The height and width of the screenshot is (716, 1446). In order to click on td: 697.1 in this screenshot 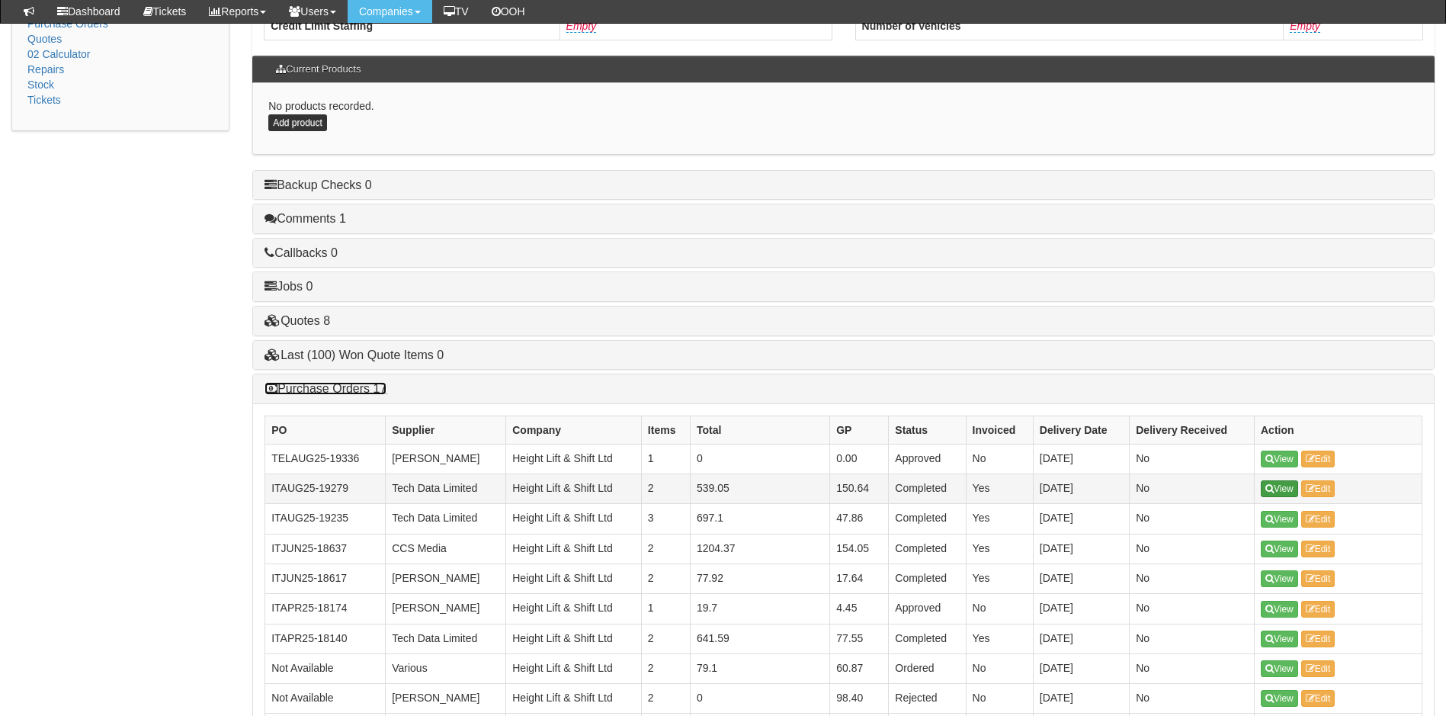, I will do `click(759, 518)`.